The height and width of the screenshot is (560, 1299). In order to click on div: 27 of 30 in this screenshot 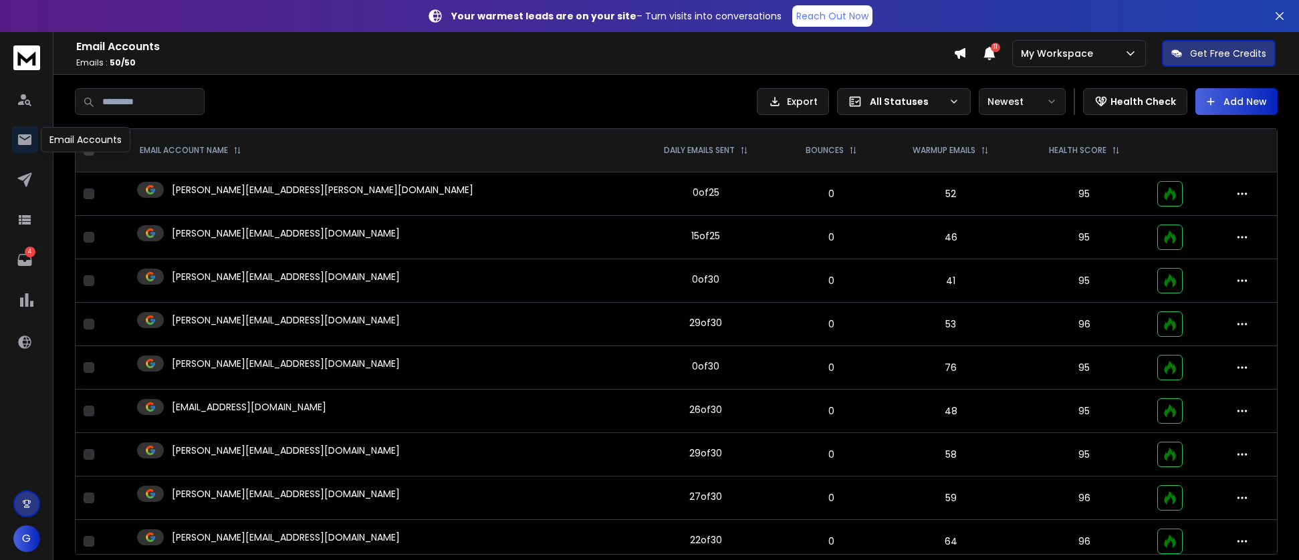, I will do `click(705, 497)`.